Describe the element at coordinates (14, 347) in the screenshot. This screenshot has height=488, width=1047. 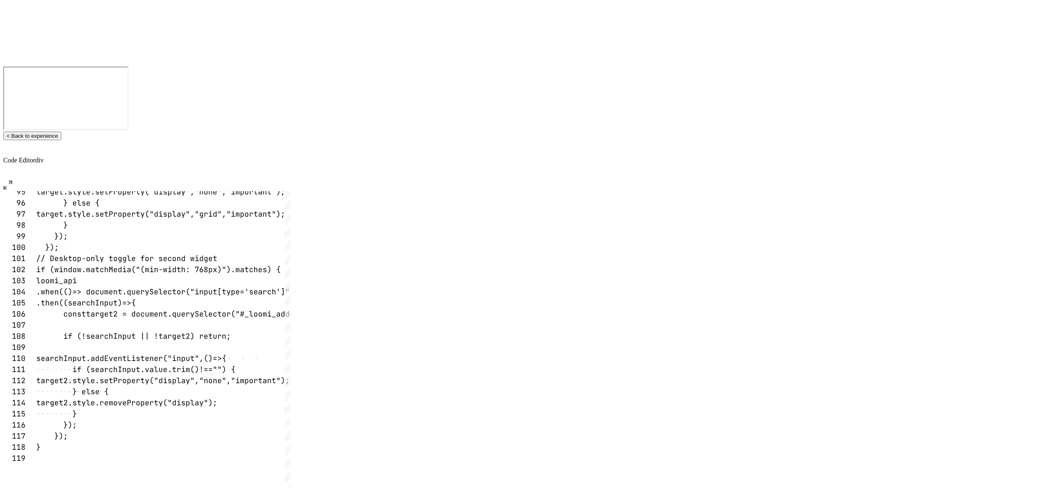
I see `div: 109` at that location.